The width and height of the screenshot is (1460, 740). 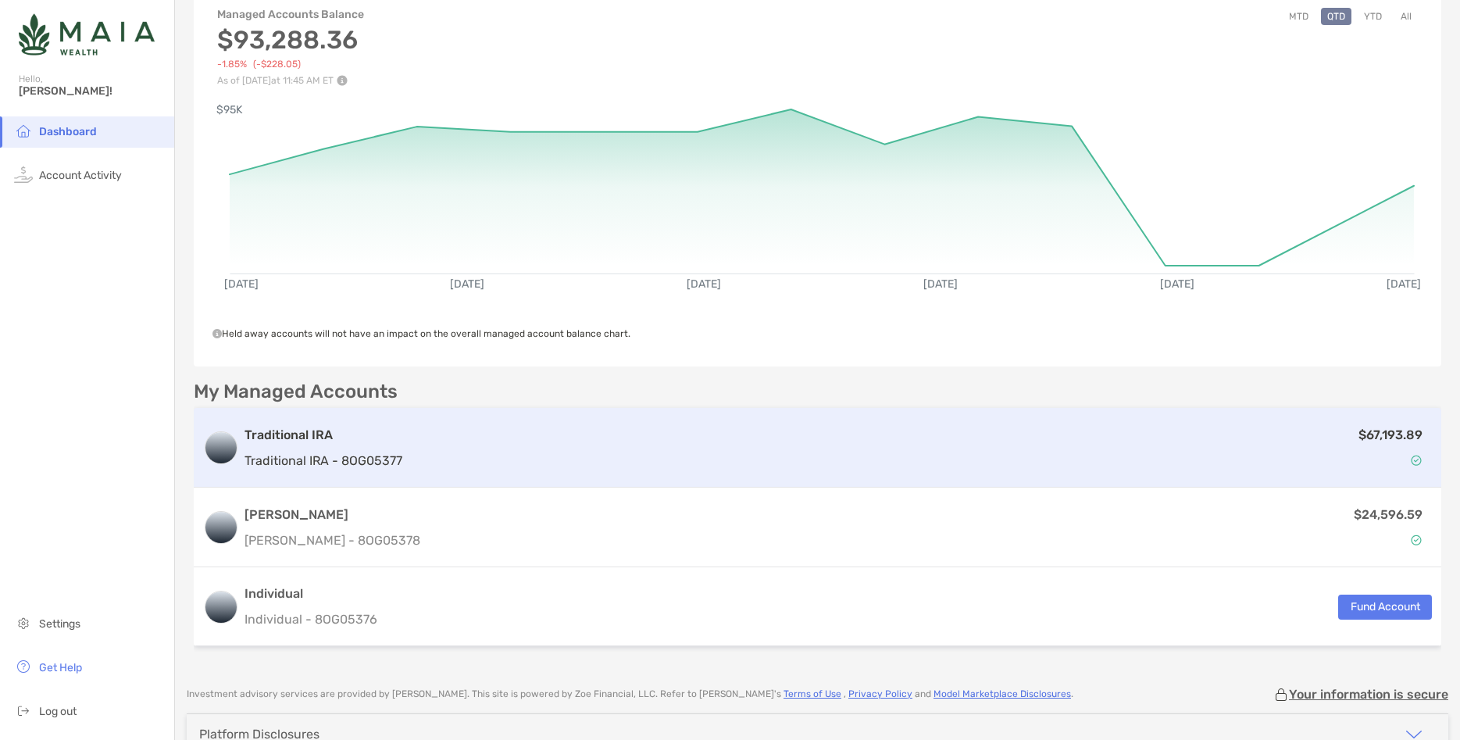 I want to click on span: Held away accounts will not have an impact on the overall managed account balance chart., so click(x=421, y=334).